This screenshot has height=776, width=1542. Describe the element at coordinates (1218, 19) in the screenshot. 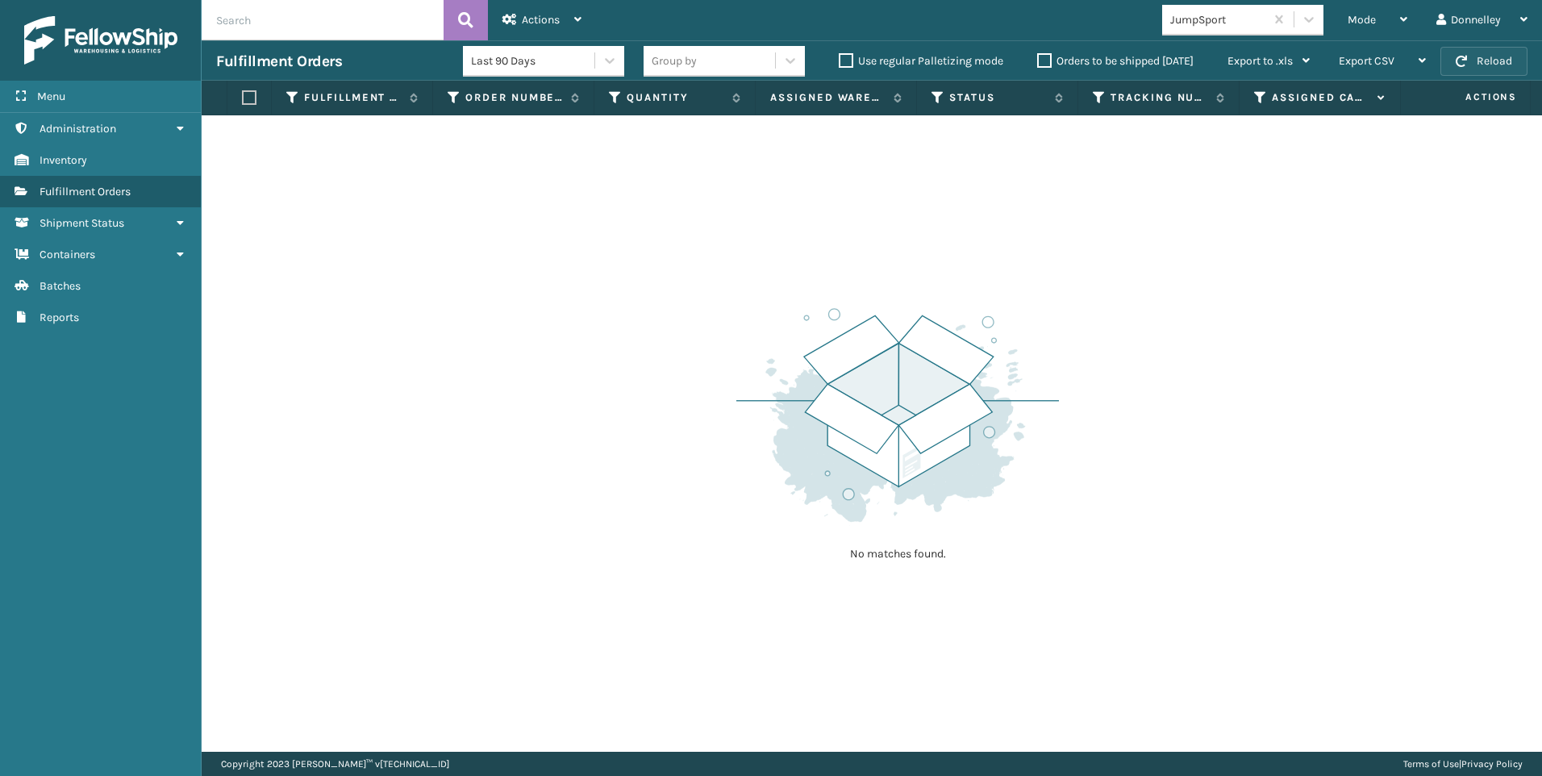

I see `div: JumpSport` at that location.